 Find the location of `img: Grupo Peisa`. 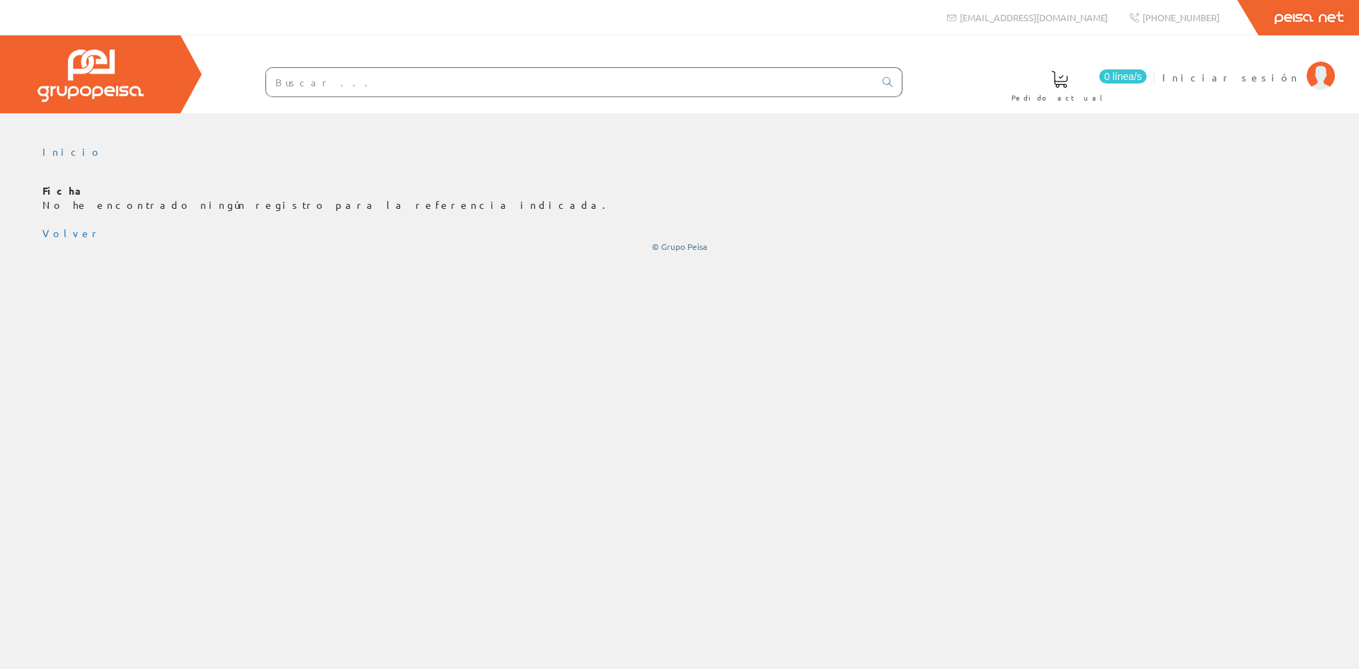

img: Grupo Peisa is located at coordinates (91, 76).